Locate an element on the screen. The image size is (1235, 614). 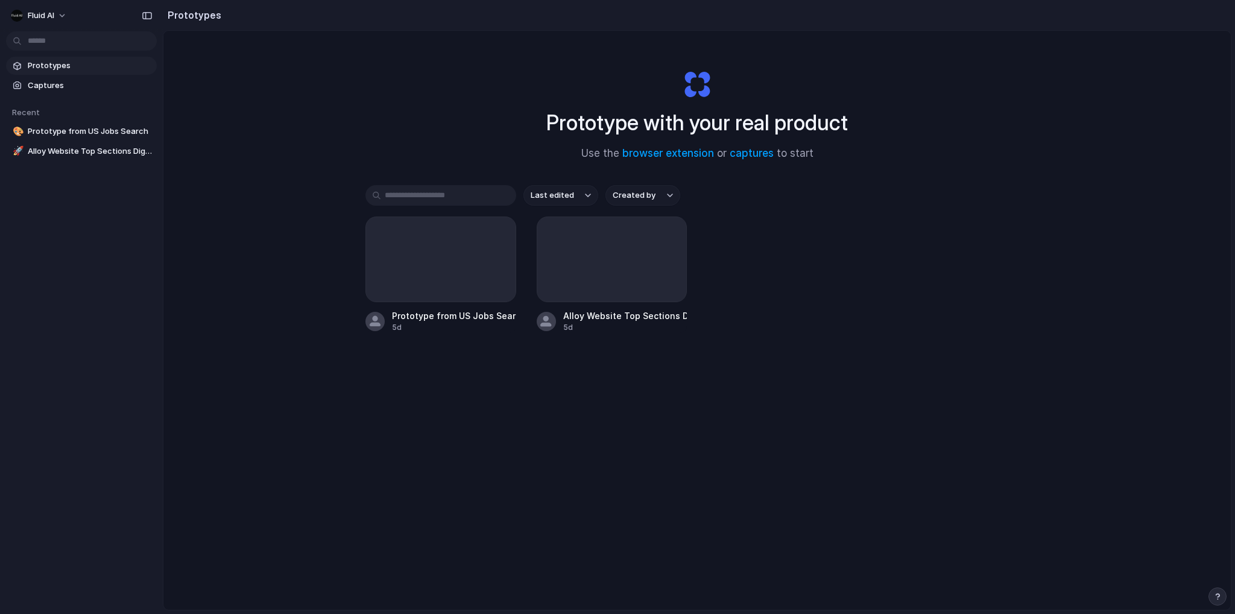
span: Recent is located at coordinates (26, 112).